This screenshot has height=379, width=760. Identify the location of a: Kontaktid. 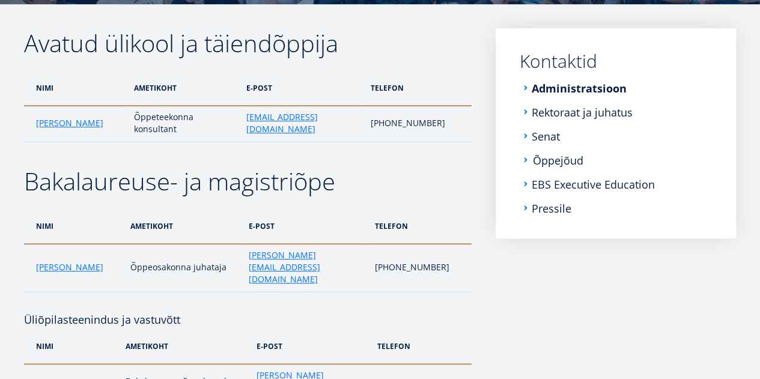
(615, 61).